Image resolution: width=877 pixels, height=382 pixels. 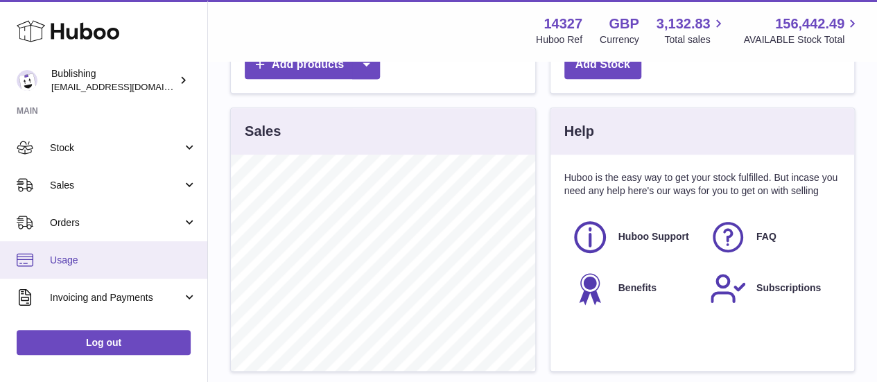 What do you see at coordinates (633, 237) in the screenshot?
I see `a: Huboo Support` at bounding box center [633, 237].